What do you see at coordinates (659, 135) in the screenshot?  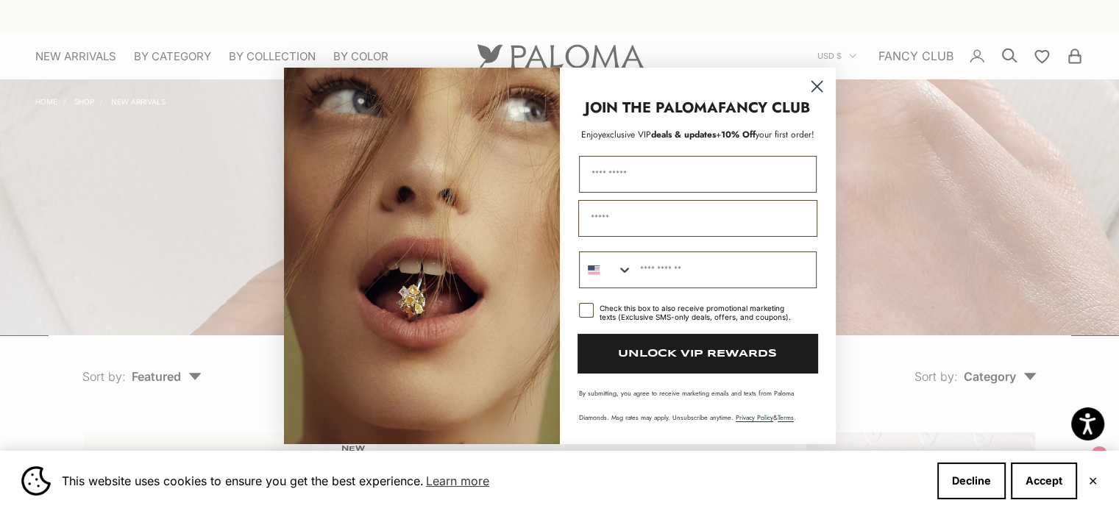 I see `span: deals & updates` at bounding box center [659, 135].